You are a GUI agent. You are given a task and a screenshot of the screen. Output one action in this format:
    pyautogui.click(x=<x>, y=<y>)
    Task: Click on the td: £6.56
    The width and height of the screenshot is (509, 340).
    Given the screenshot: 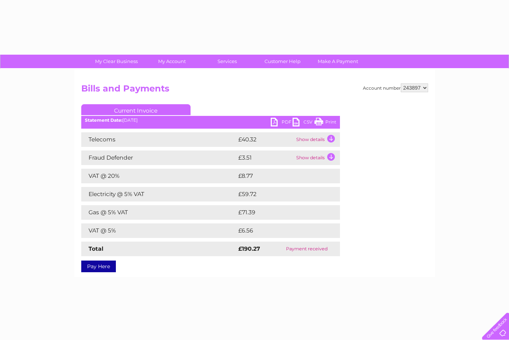 What is the action you would take?
    pyautogui.click(x=279, y=230)
    